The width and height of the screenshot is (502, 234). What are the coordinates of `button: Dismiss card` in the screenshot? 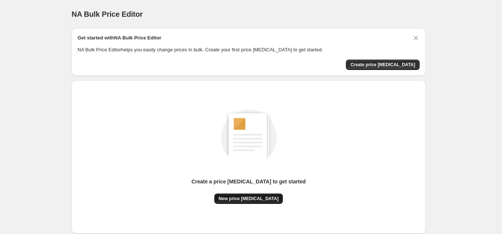 It's located at (416, 38).